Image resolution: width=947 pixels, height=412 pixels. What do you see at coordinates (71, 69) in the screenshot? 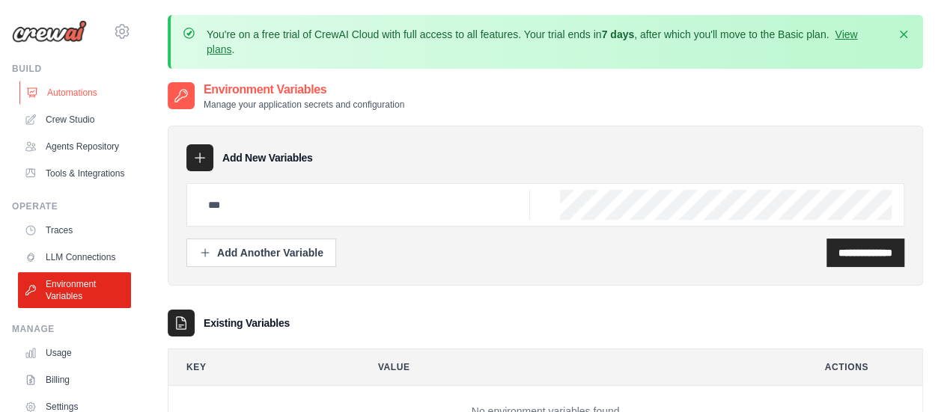
I see `div: Build` at bounding box center [71, 69].